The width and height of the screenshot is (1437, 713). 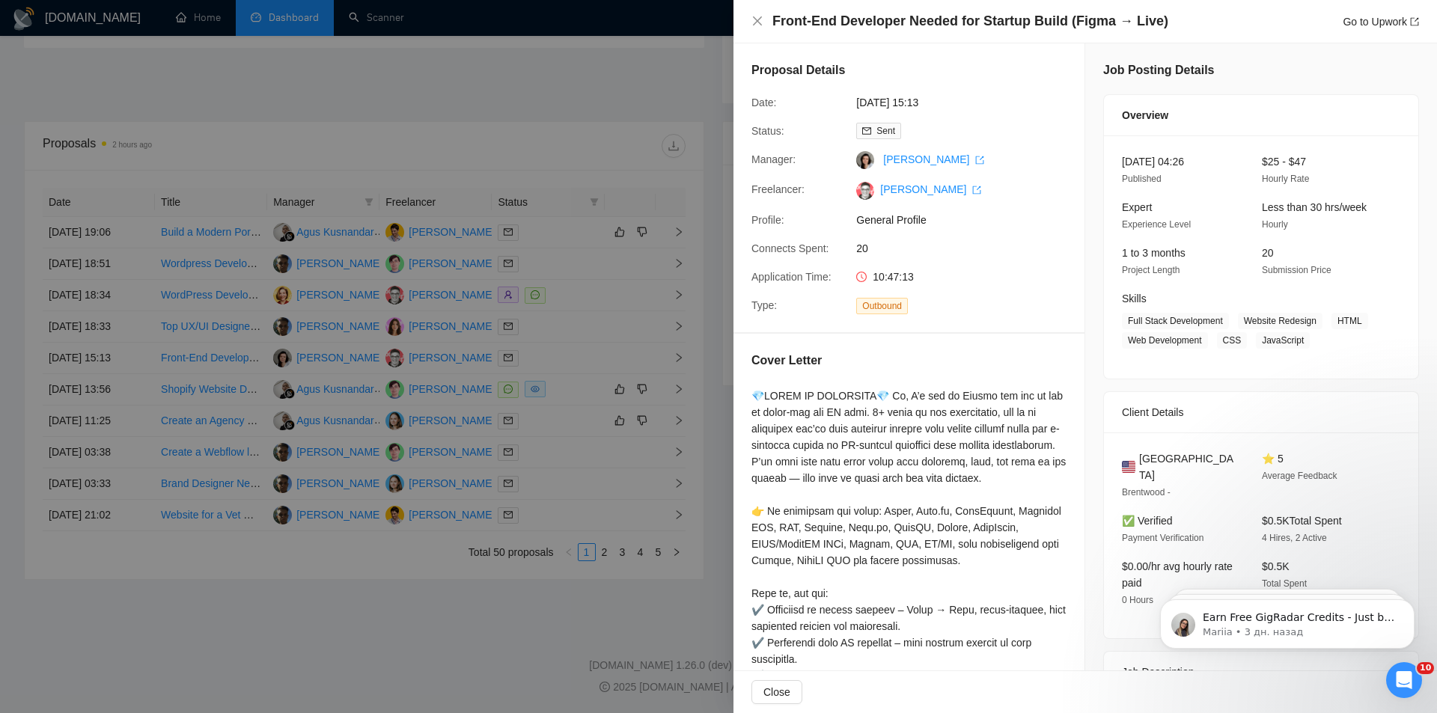 I want to click on span: Status:, so click(x=768, y=131).